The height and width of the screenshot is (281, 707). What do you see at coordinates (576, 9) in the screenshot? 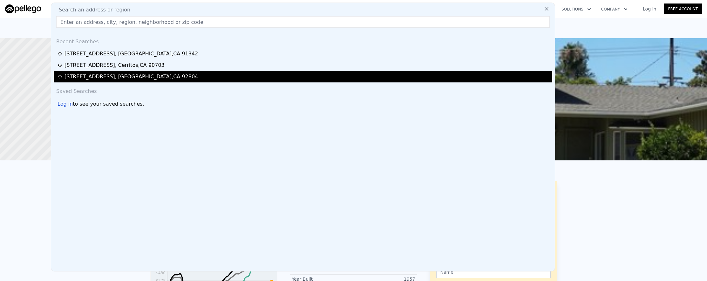
I see `button: Solutions` at bounding box center [576, 9].